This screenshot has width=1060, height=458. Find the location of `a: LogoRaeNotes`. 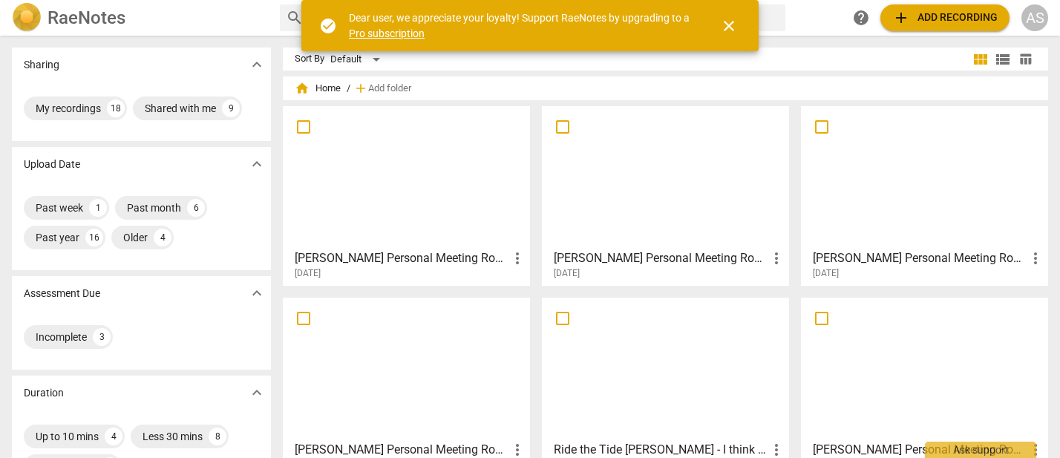

a: LogoRaeNotes is located at coordinates (140, 18).